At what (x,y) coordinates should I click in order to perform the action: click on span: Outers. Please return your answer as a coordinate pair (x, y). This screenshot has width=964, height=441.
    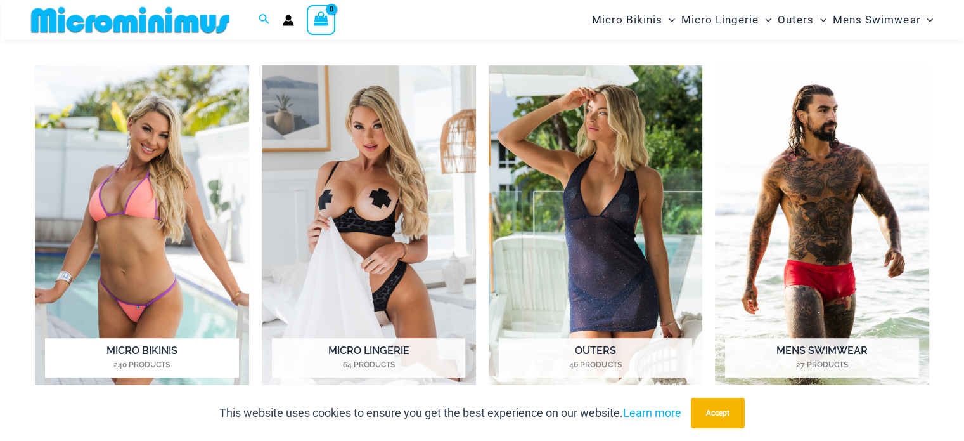
    Looking at the image, I should click on (795, 20).